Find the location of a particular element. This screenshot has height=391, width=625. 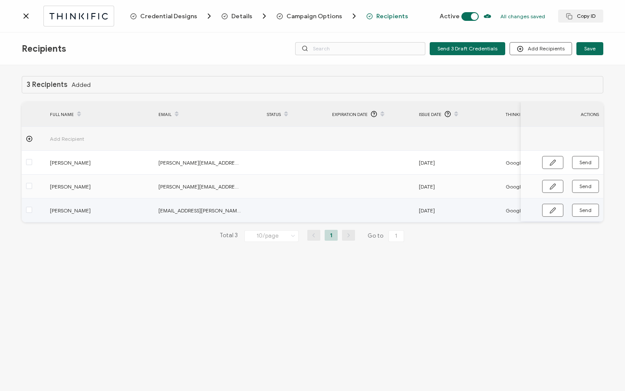

span: Go to is located at coordinates (387, 236).